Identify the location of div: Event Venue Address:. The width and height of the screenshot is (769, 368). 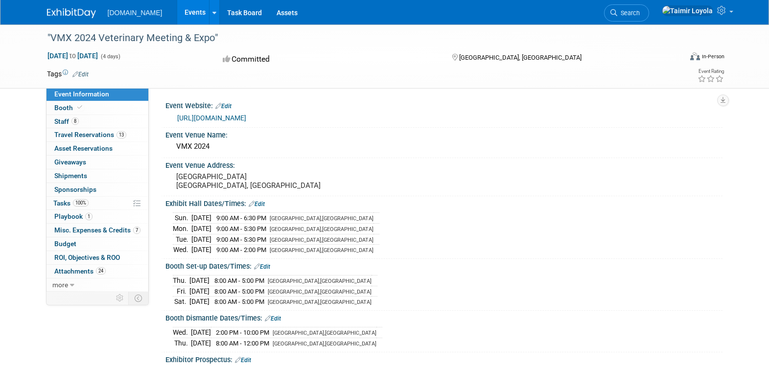
(444, 164).